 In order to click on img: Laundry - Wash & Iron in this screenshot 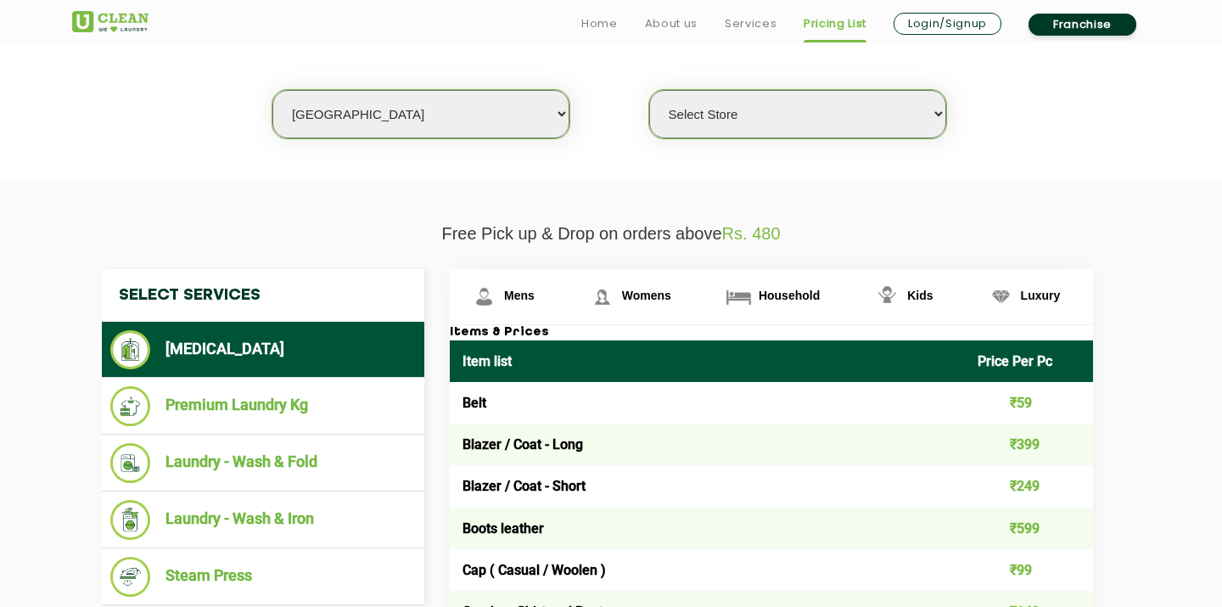, I will do `click(130, 519)`.